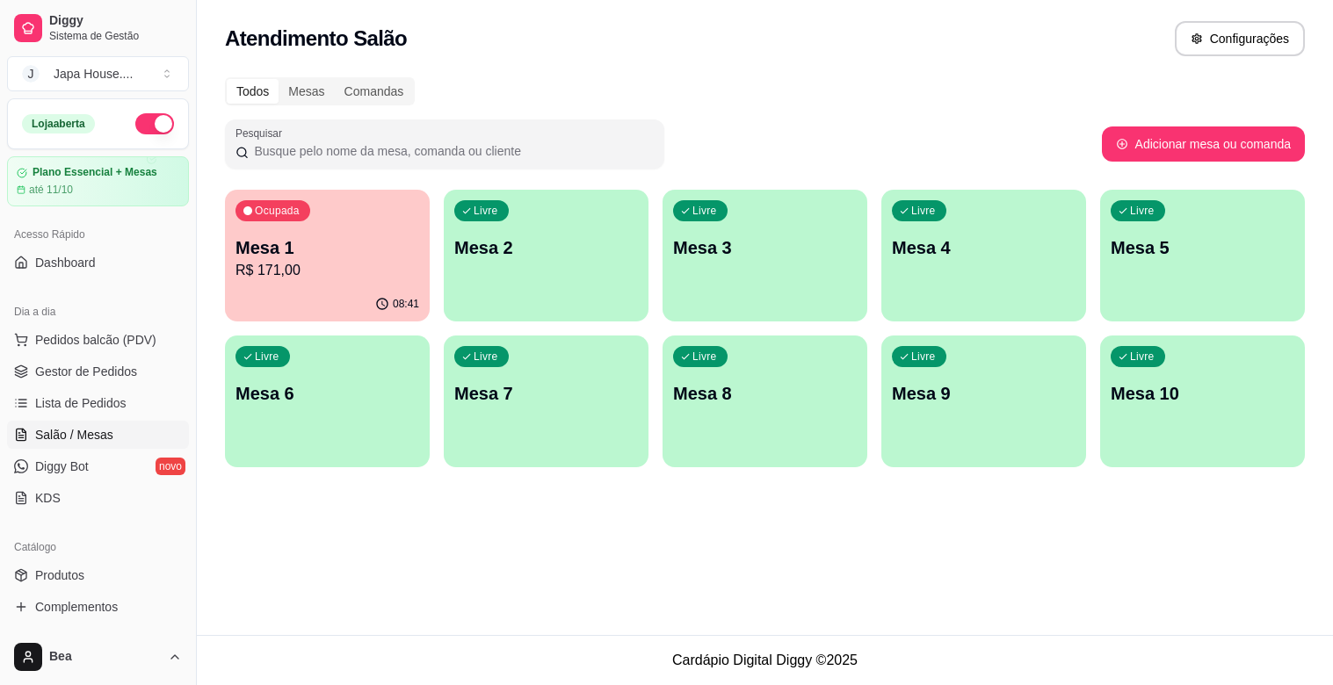 The width and height of the screenshot is (1333, 685). I want to click on button: LivreMesa 7, so click(546, 402).